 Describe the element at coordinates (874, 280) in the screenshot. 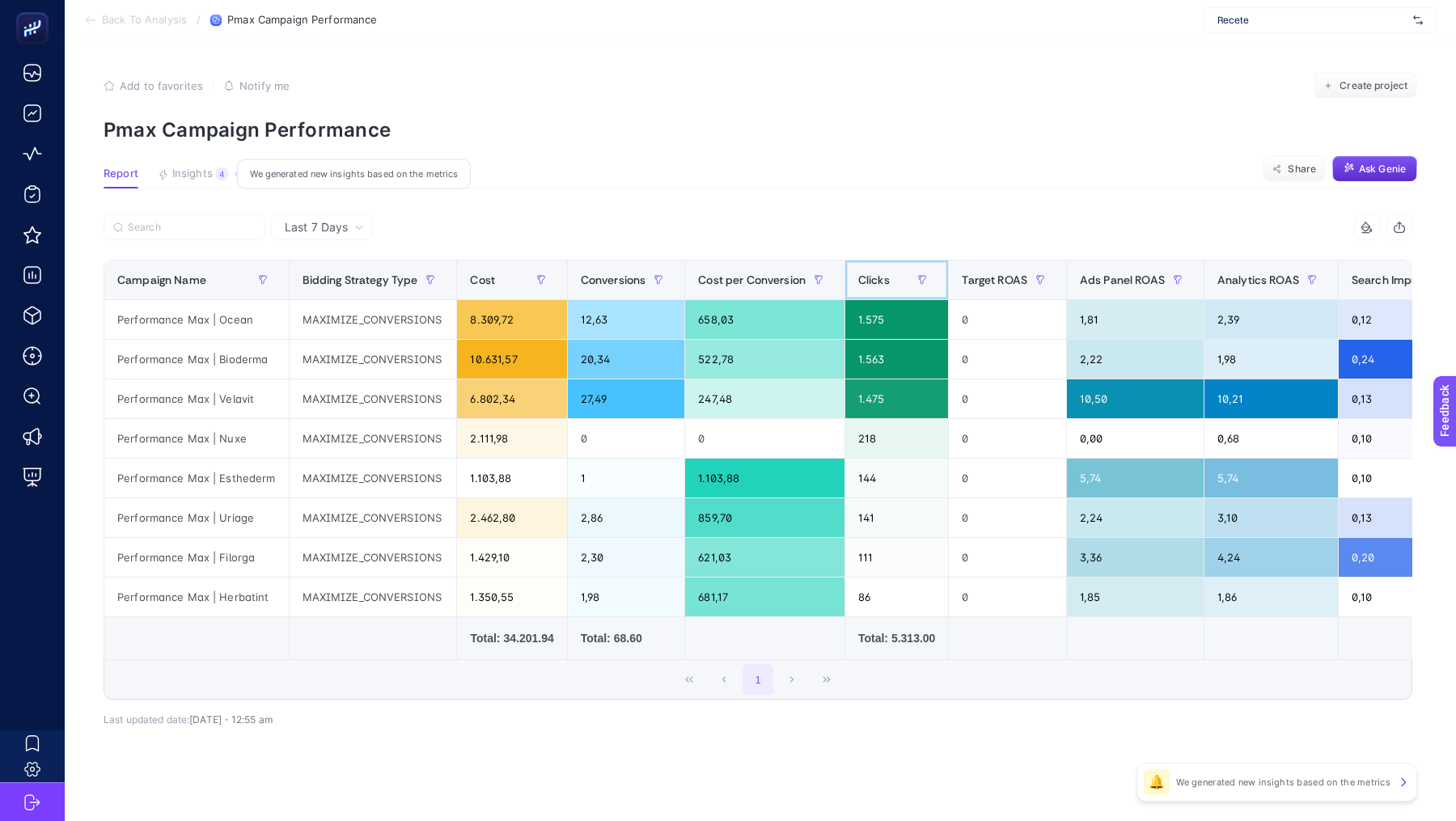

I see `span: Clicks` at that location.